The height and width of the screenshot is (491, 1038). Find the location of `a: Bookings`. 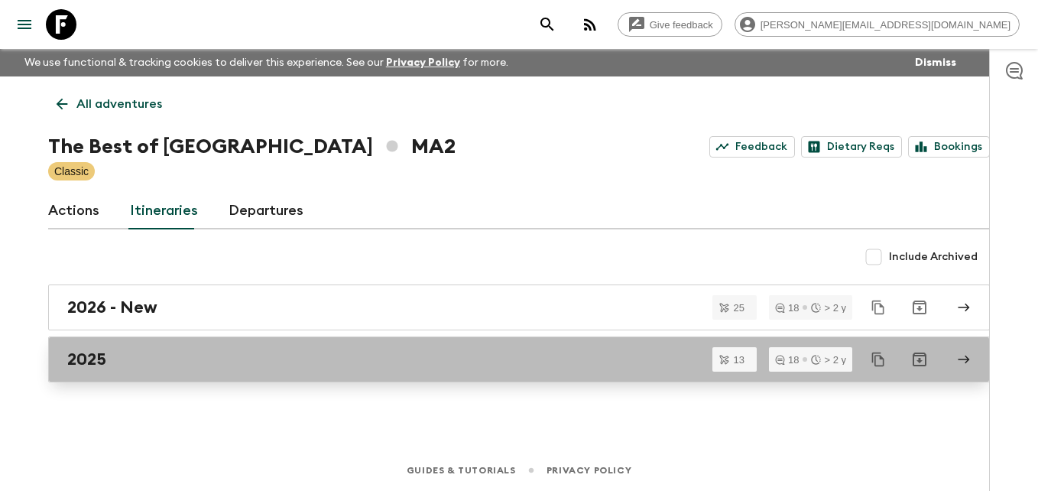

a: Bookings is located at coordinates (948, 147).